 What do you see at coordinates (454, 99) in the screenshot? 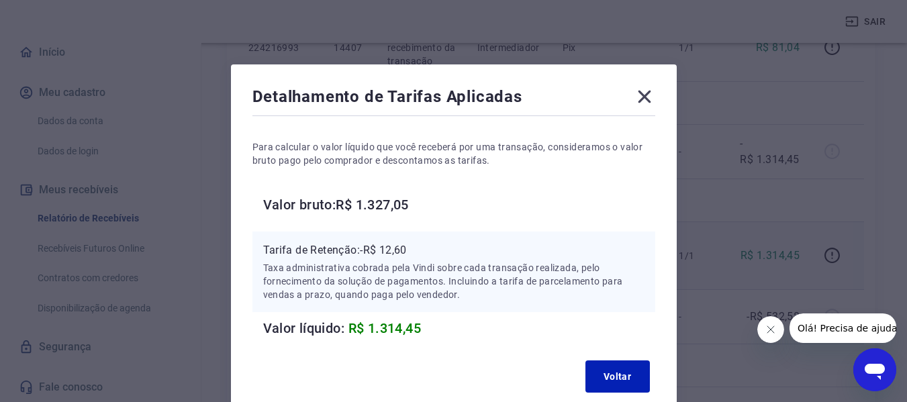
I see `div: Detalhamento de Tarifas Aplicadas` at bounding box center [454, 99].